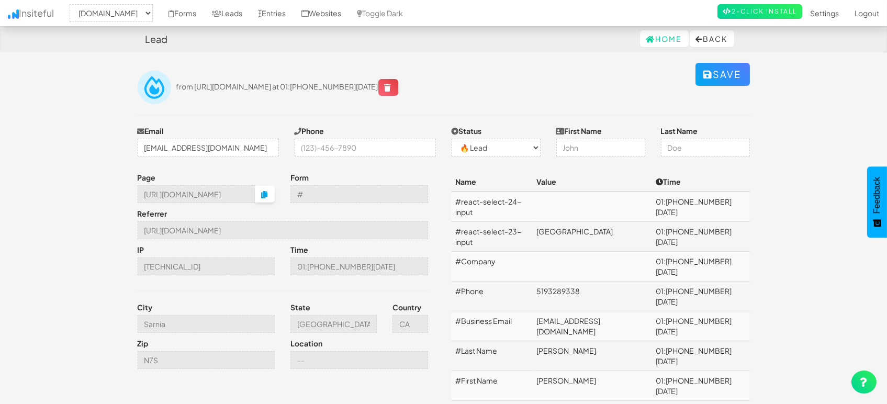 The height and width of the screenshot is (404, 887). Describe the element at coordinates (592, 296) in the screenshot. I see `td: 5193289338` at that location.